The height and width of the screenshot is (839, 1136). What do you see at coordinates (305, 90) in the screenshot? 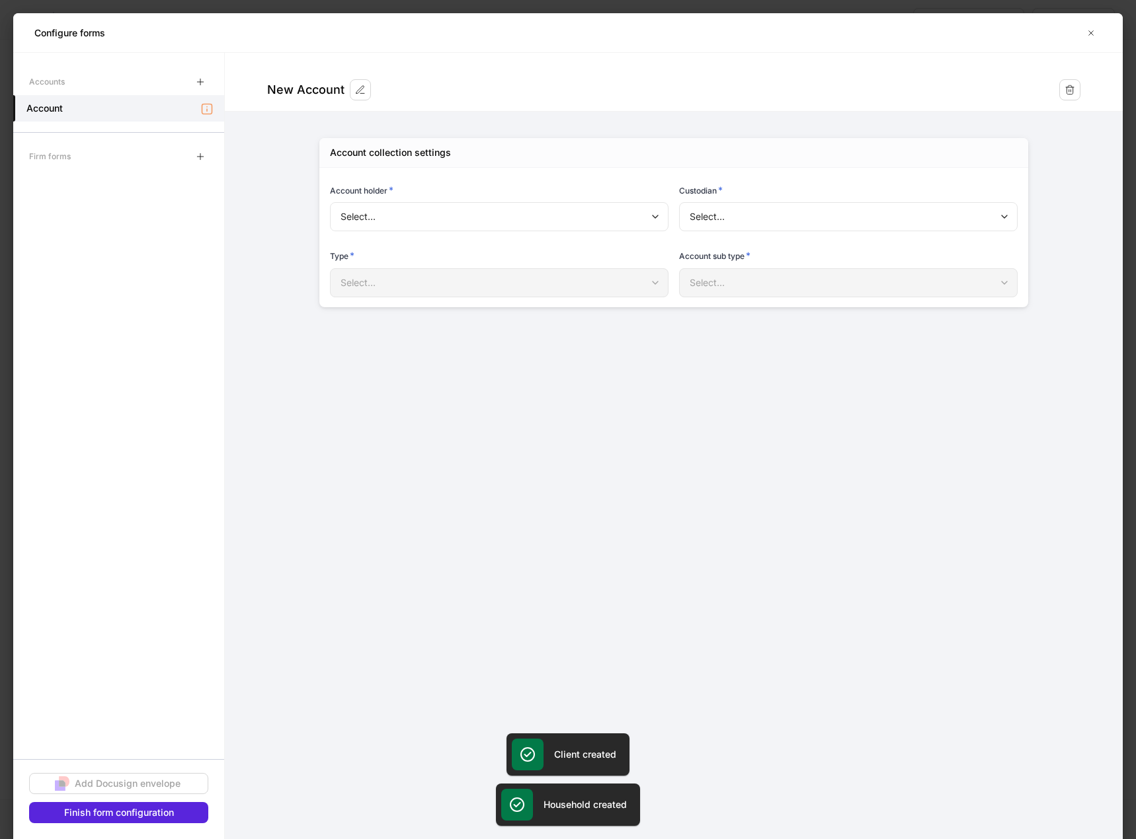
I see `div: New Account` at bounding box center [305, 90].